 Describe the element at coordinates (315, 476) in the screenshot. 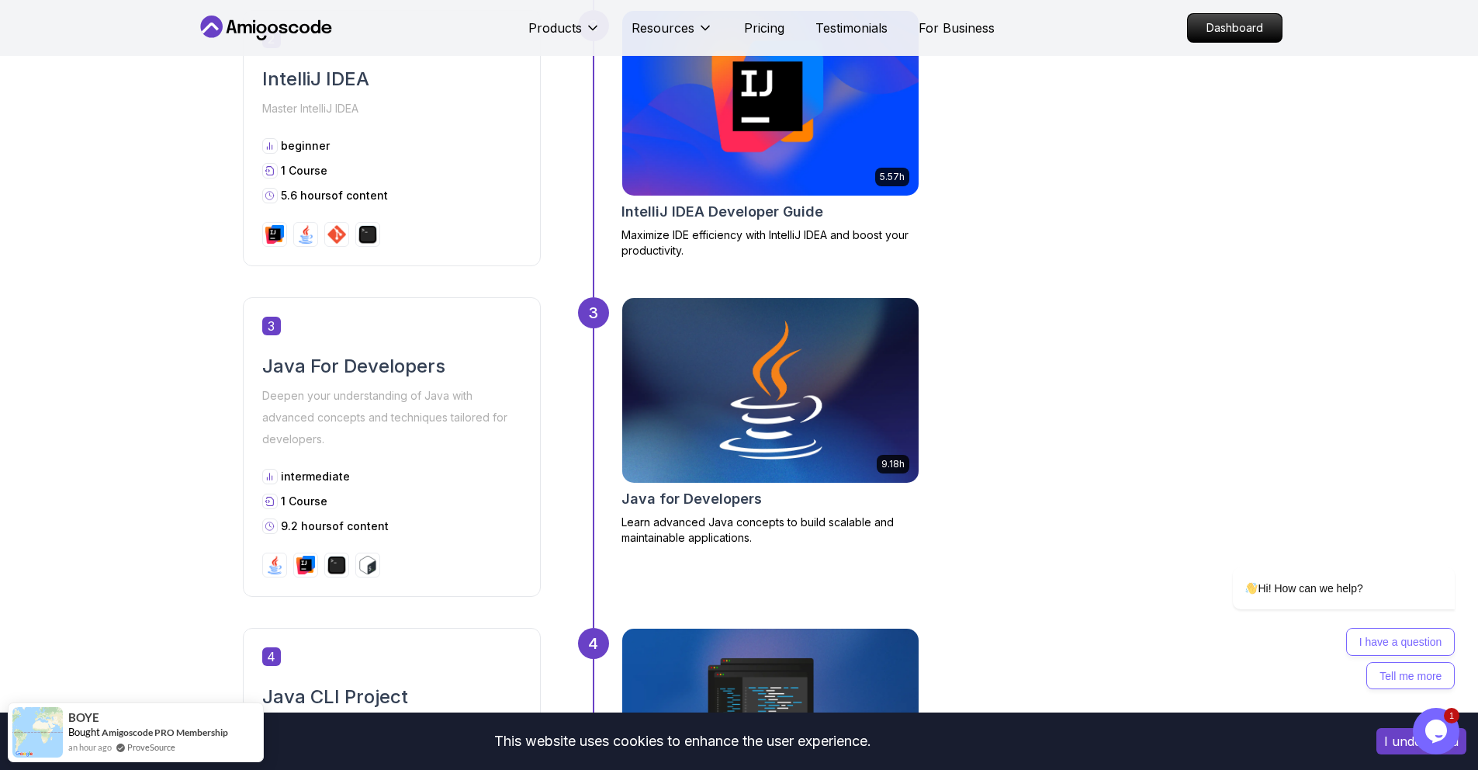

I see `p: intermediate` at that location.